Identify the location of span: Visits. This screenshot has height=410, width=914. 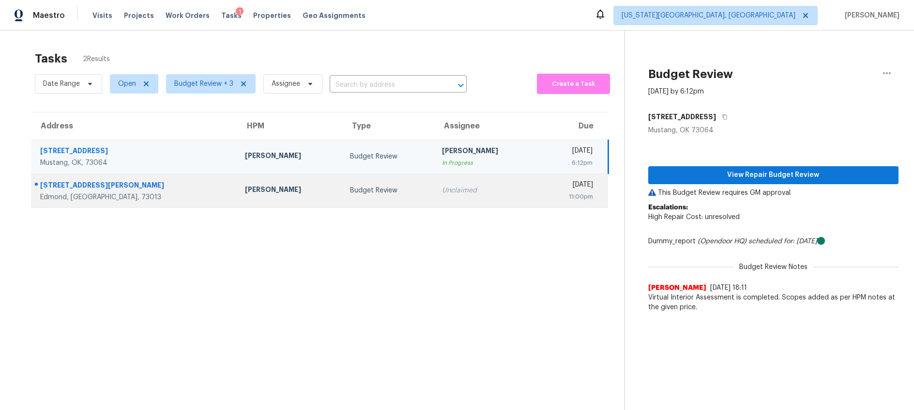
(102, 15).